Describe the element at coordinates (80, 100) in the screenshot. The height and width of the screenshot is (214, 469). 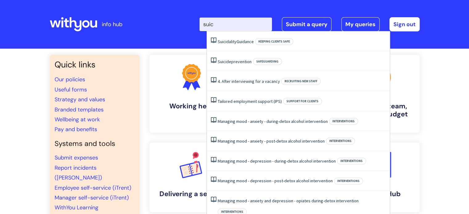
I see `a: Strategy and values` at that location.